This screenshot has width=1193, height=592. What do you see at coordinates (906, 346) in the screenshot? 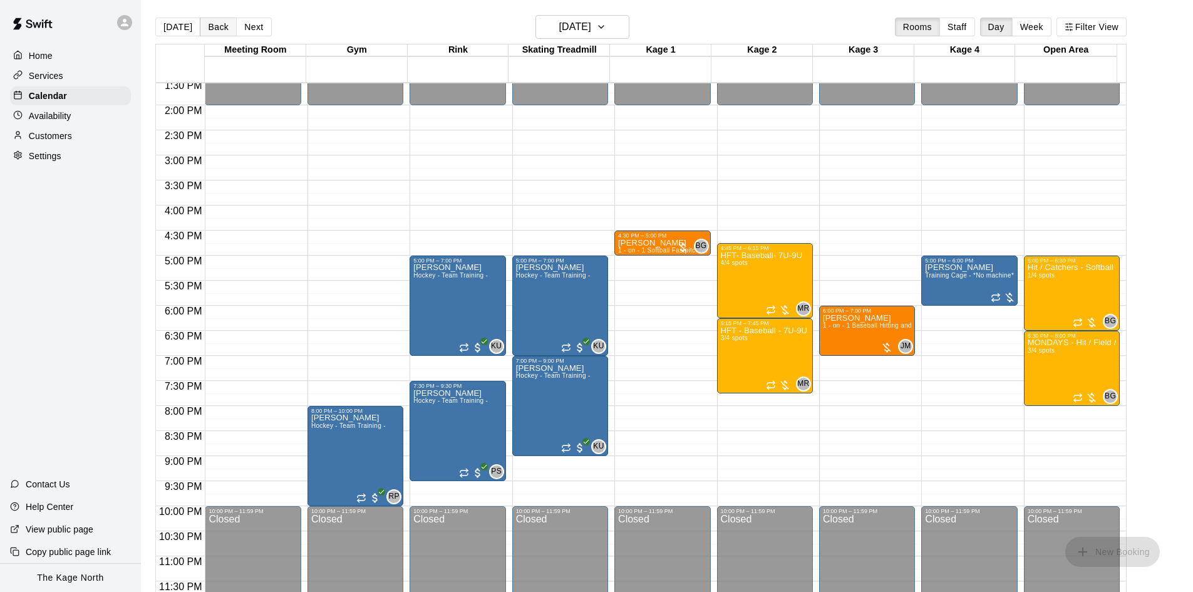
I see `div: J.D. McGivern` at bounding box center [906, 346].